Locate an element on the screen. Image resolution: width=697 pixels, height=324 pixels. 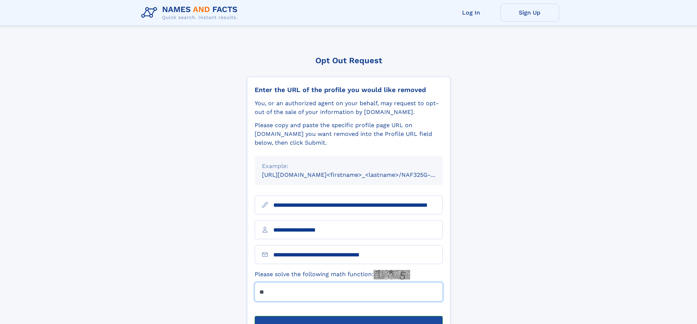
div: You, or an authorized agent on your behalf, may request to opt-out of the sale of your informatio... is located at coordinates (349, 108).